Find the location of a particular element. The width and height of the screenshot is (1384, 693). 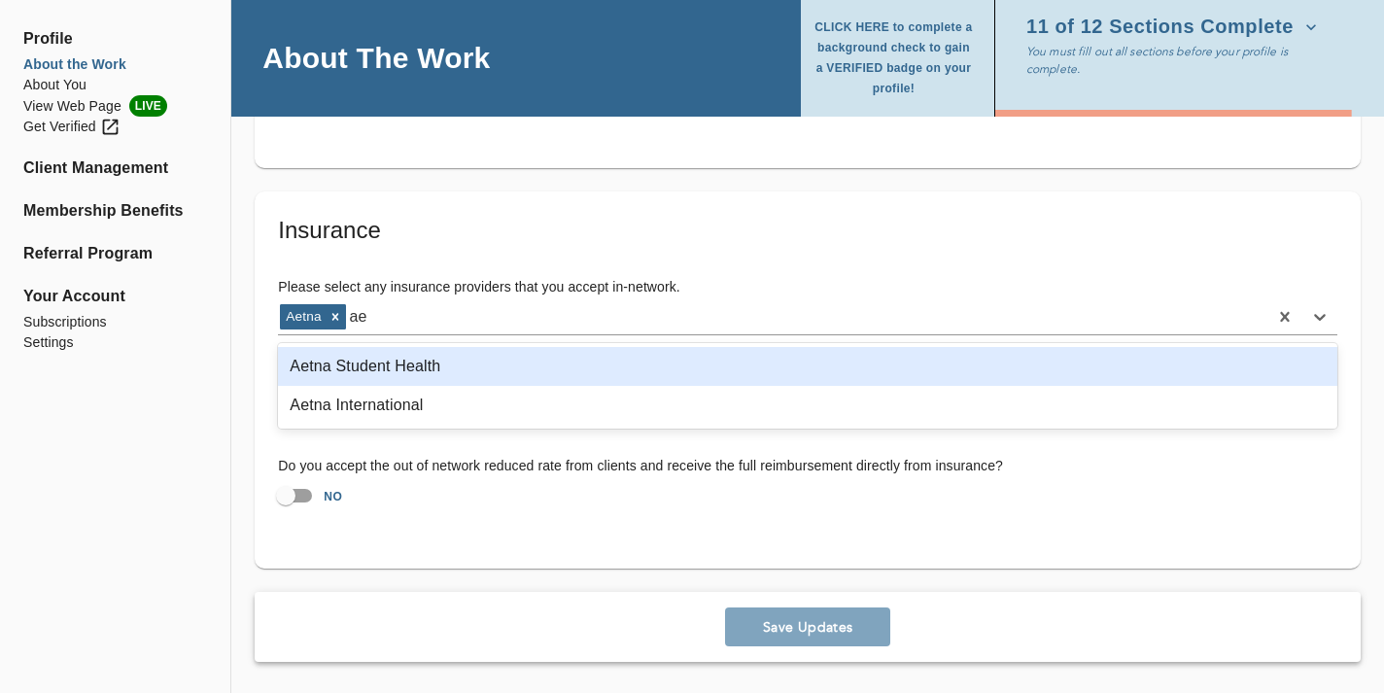

button: CLICK HERE to complete a background check to gain a VERIFIED badge on your profile! is located at coordinates (897, 58).